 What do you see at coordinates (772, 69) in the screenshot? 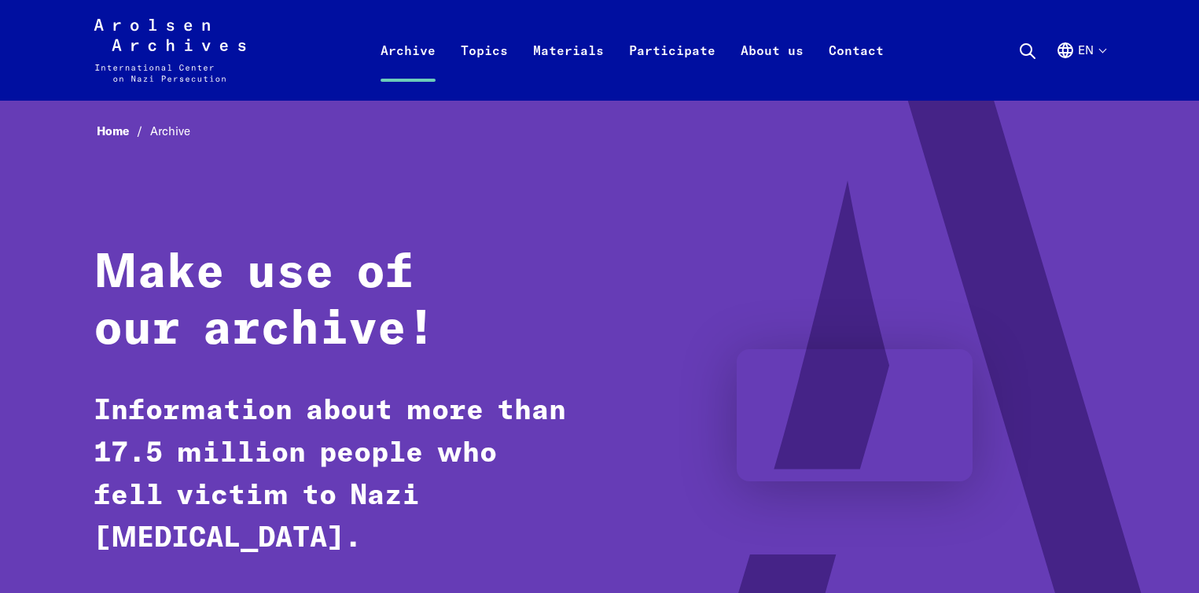
I see `a: About us` at bounding box center [772, 69].